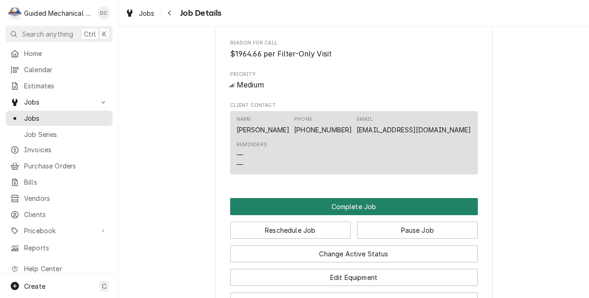 The image size is (589, 298). Describe the element at coordinates (66, 134) in the screenshot. I see `span: Job Series` at that location.